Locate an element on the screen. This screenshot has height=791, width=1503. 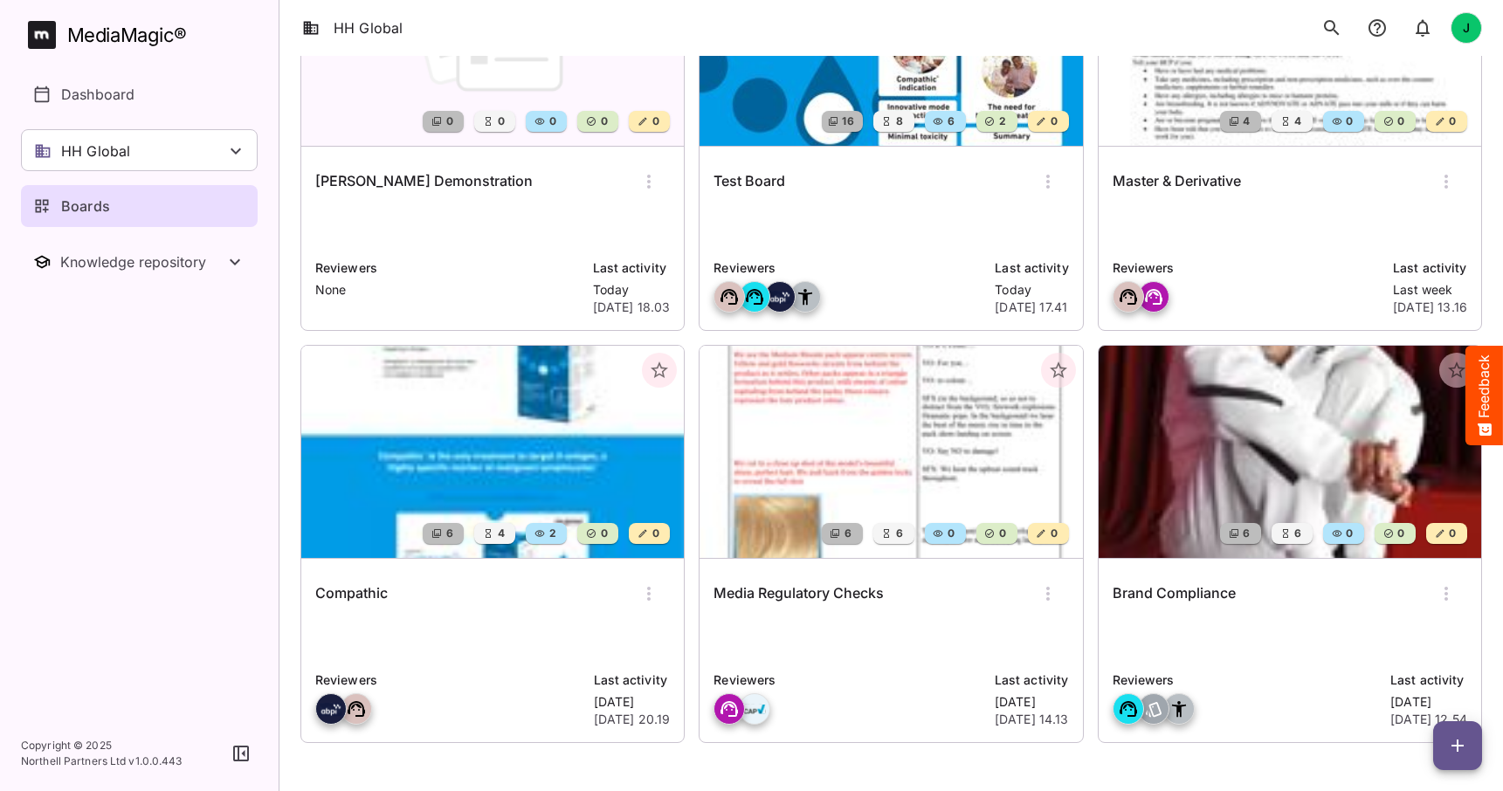
a: Dashboard is located at coordinates (139, 94).